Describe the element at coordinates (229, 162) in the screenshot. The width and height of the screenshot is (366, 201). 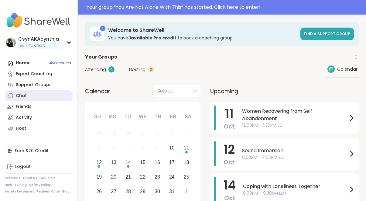
I see `span: Oct` at that location.